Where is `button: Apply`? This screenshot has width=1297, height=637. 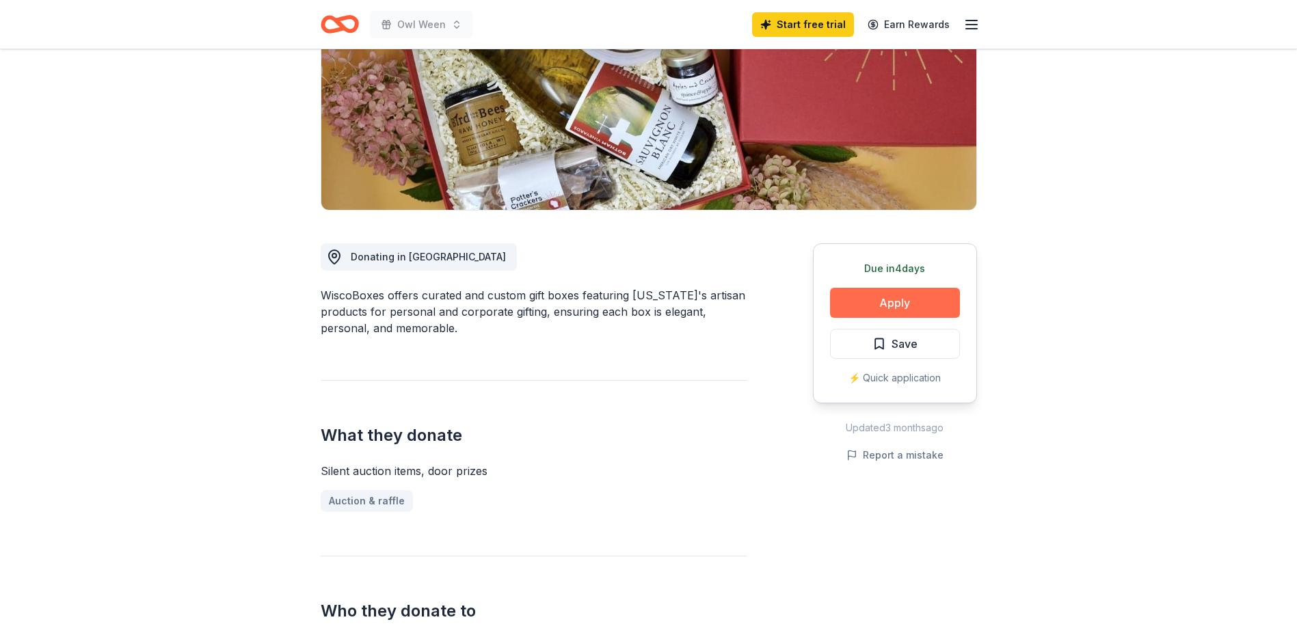
button: Apply is located at coordinates (895, 303).